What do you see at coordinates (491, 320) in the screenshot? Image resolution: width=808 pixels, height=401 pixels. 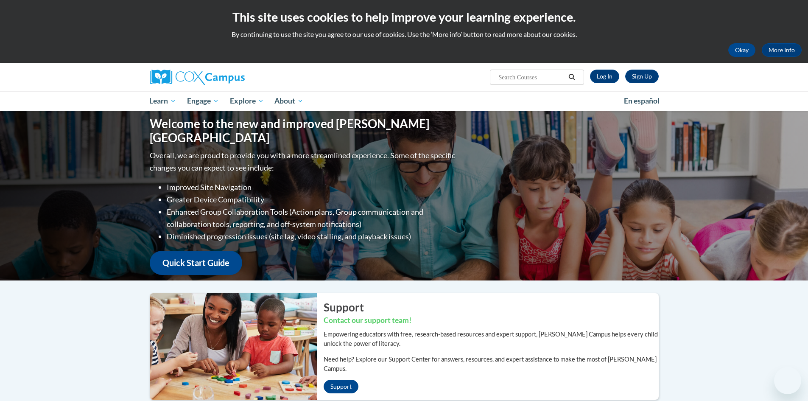 I see `h3: Contact our support team!` at bounding box center [491, 320].